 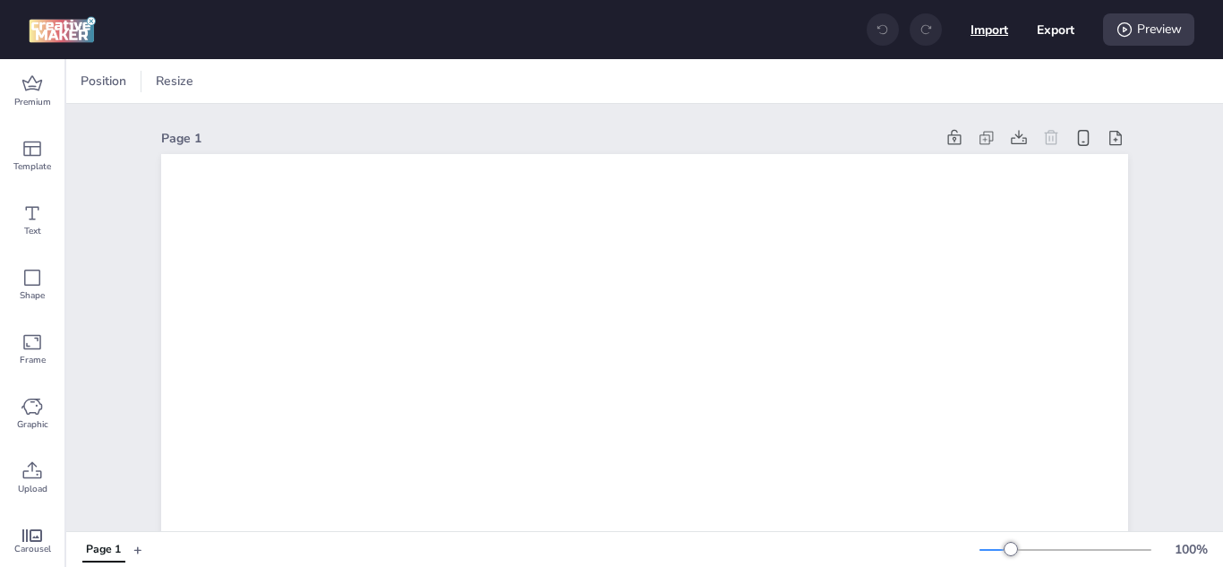 I want to click on button: Export, so click(x=1056, y=30).